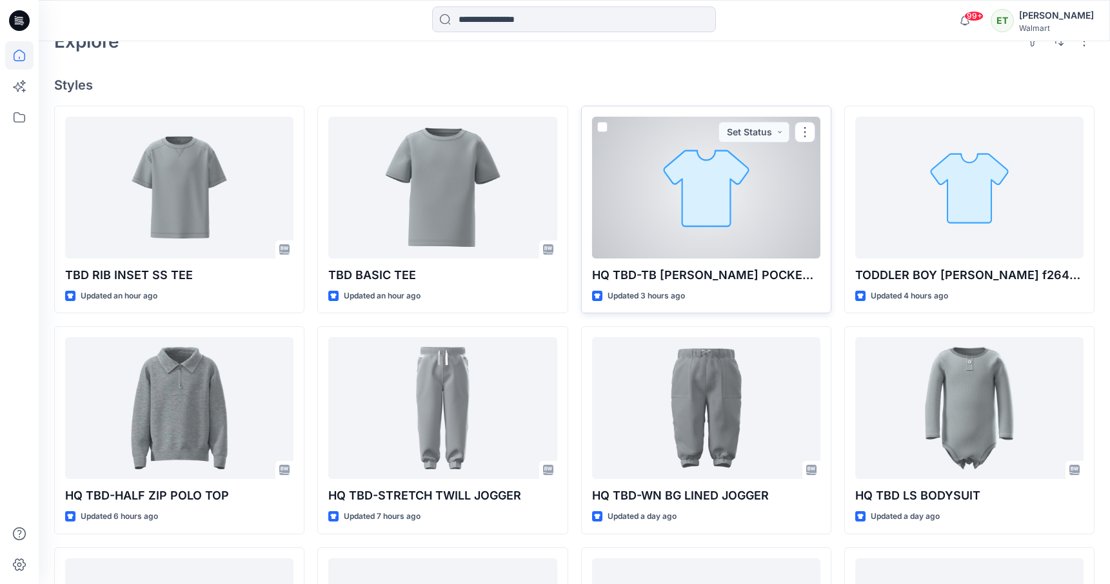  What do you see at coordinates (442, 408) in the screenshot?
I see `a: HQ TBD-STRETCH TWILL JOGGER` at bounding box center [442, 408].